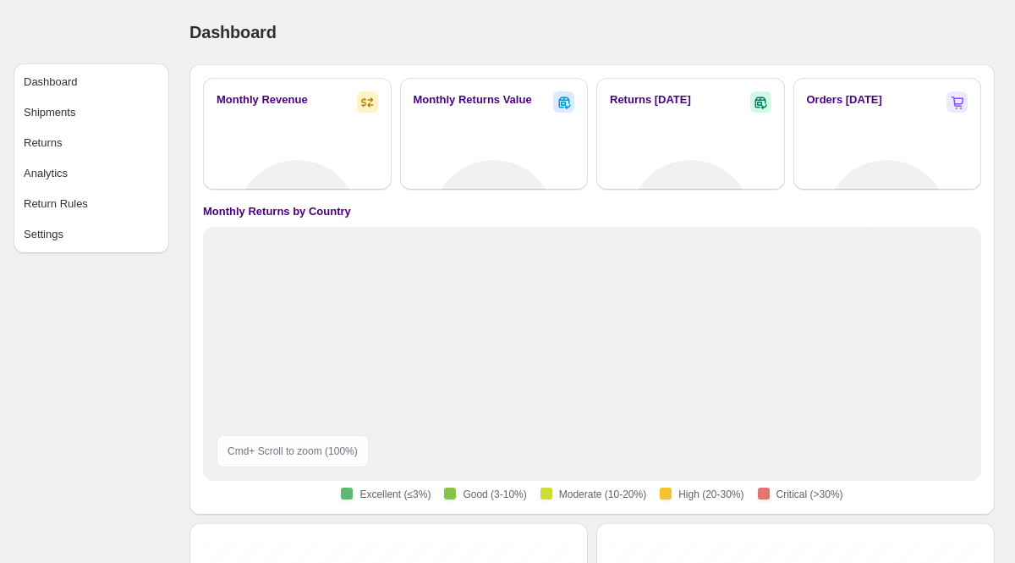 The width and height of the screenshot is (1015, 563). What do you see at coordinates (91, 113) in the screenshot?
I see `button: Shipments` at bounding box center [91, 113].